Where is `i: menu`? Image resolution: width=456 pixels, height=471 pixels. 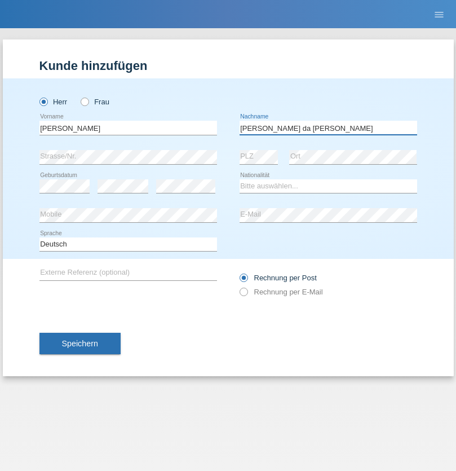
i: menu is located at coordinates (439, 15).